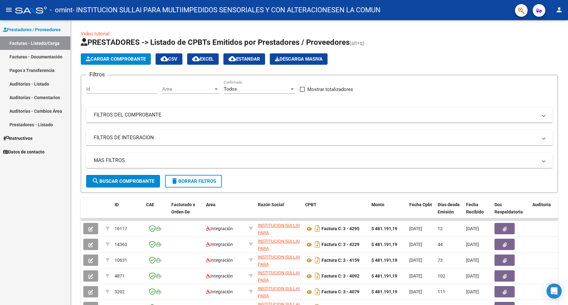 The width and height of the screenshot is (568, 305). What do you see at coordinates (440, 229) in the screenshot?
I see `span: 12` at bounding box center [440, 229].